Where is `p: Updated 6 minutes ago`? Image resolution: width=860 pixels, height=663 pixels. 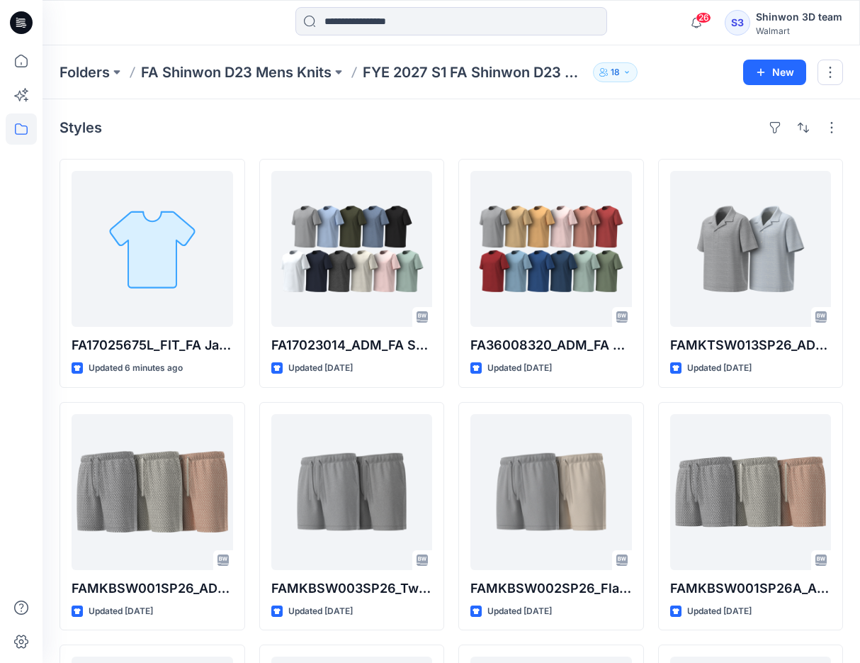
p: Updated 6 minutes ago is located at coordinates (135, 368).